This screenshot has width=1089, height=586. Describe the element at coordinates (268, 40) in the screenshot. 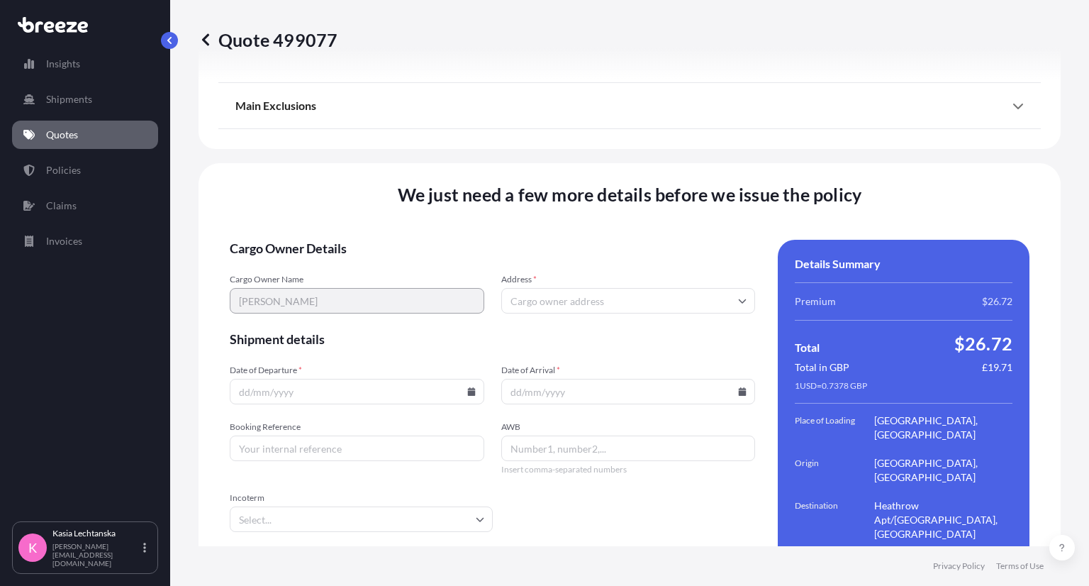

I see `p: Quote 499077` at that location.